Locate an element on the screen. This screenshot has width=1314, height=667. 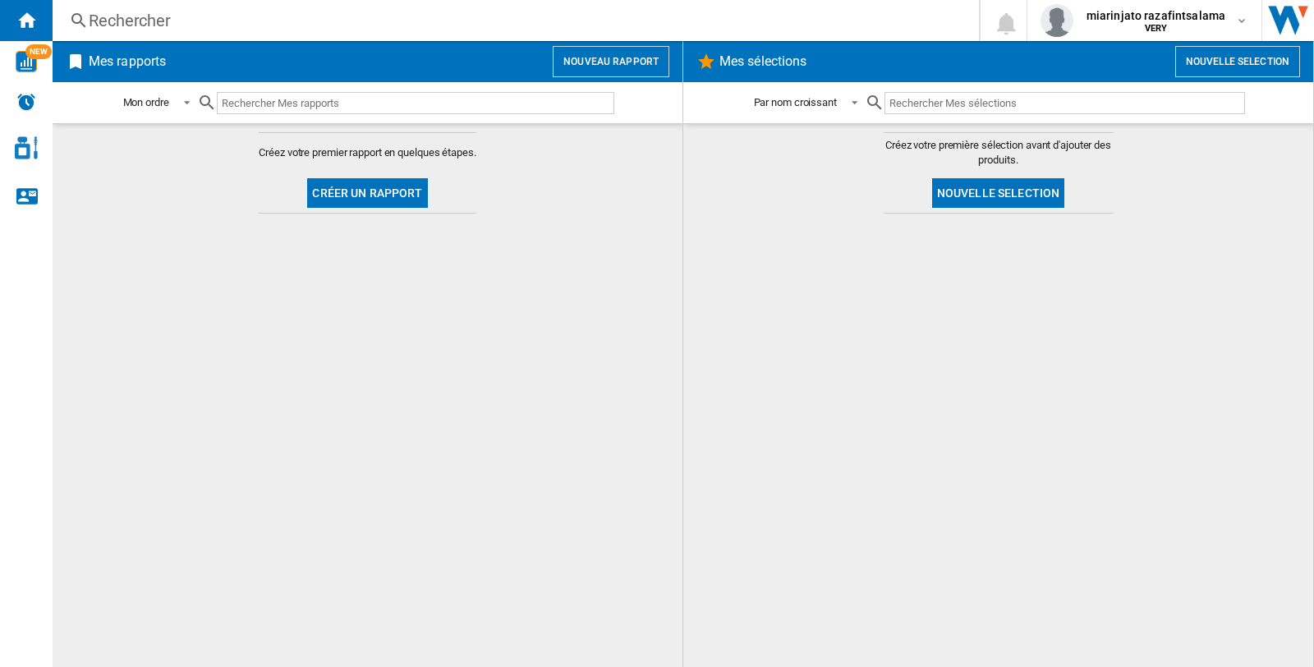
img: cosmetic-logo.svg is located at coordinates (26, 148).